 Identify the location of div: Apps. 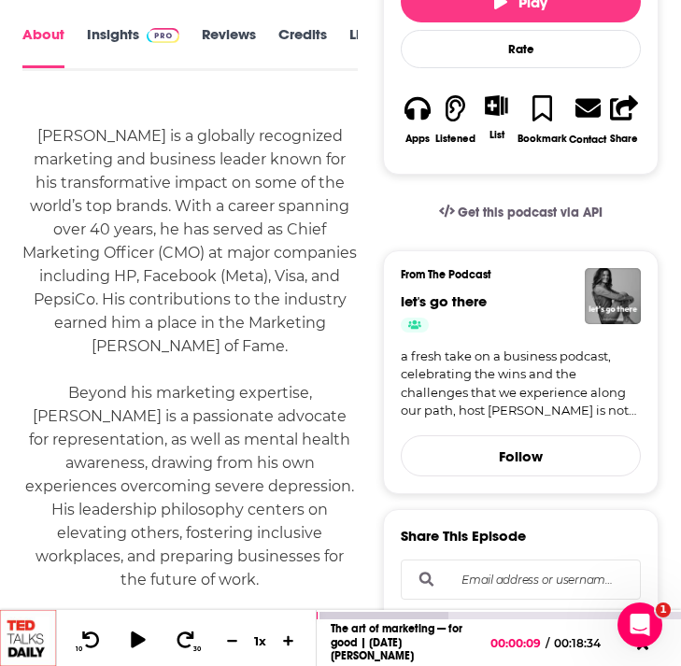
(418, 138).